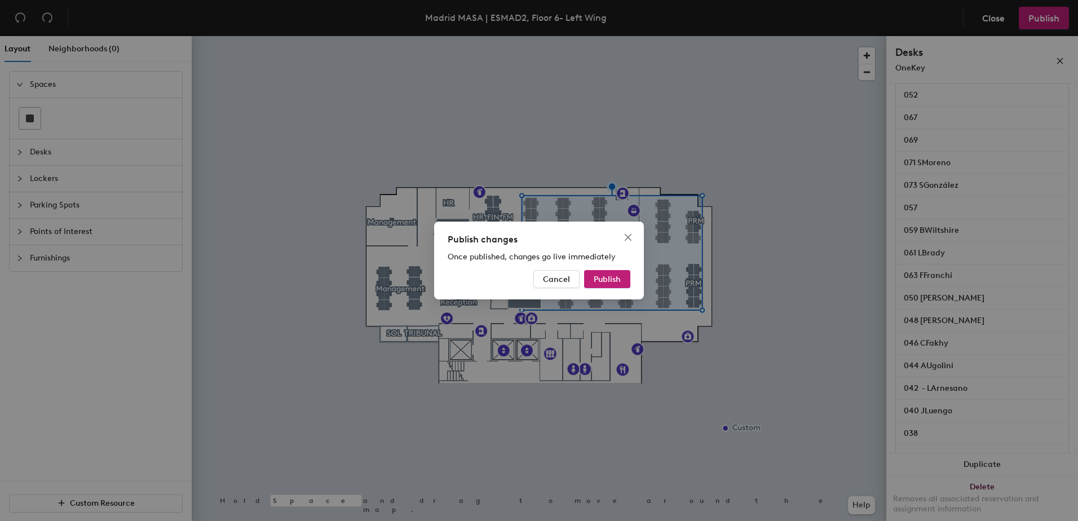  Describe the element at coordinates (607, 279) in the screenshot. I see `span: Publish` at that location.